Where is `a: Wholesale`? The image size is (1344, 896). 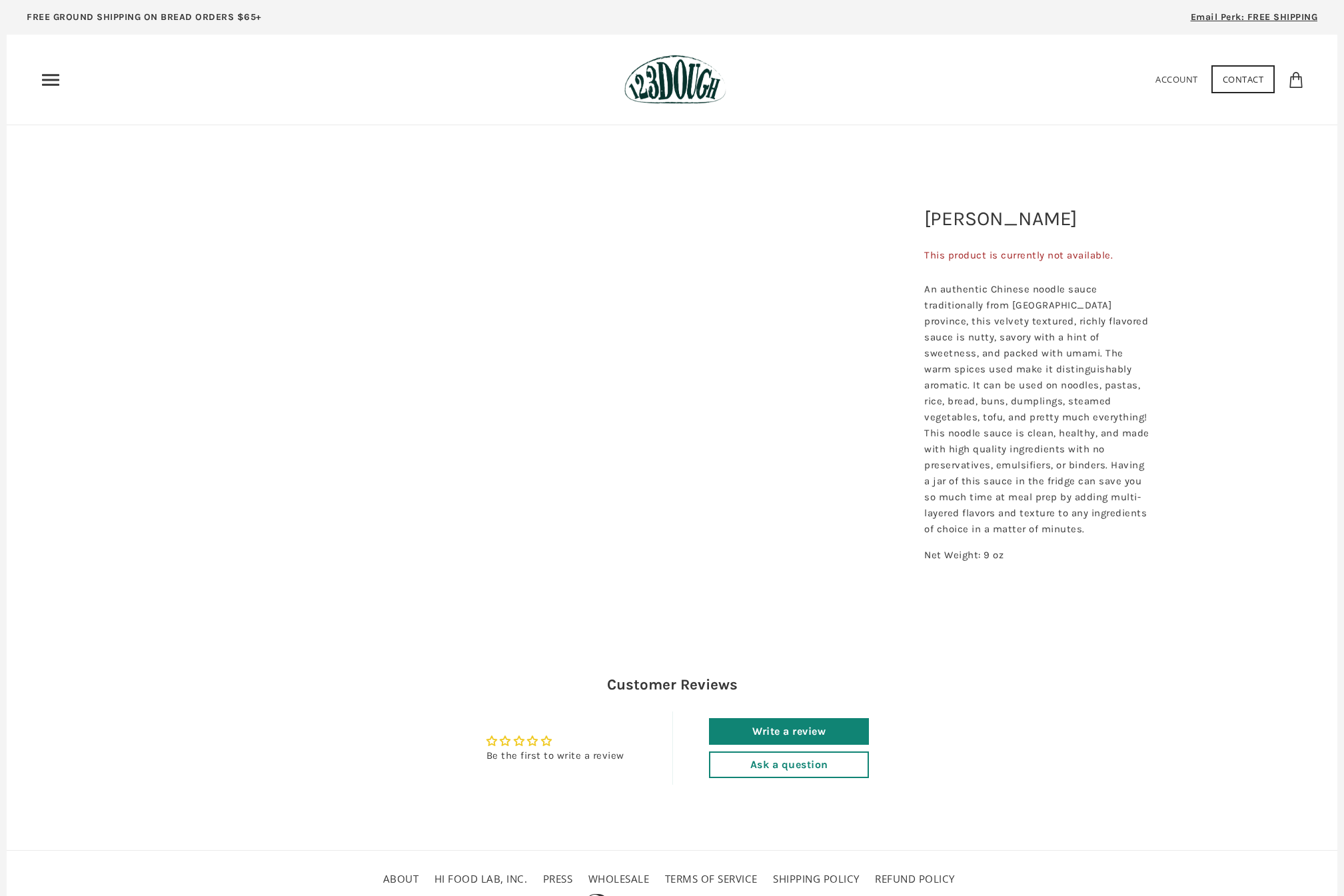 a: Wholesale is located at coordinates (619, 879).